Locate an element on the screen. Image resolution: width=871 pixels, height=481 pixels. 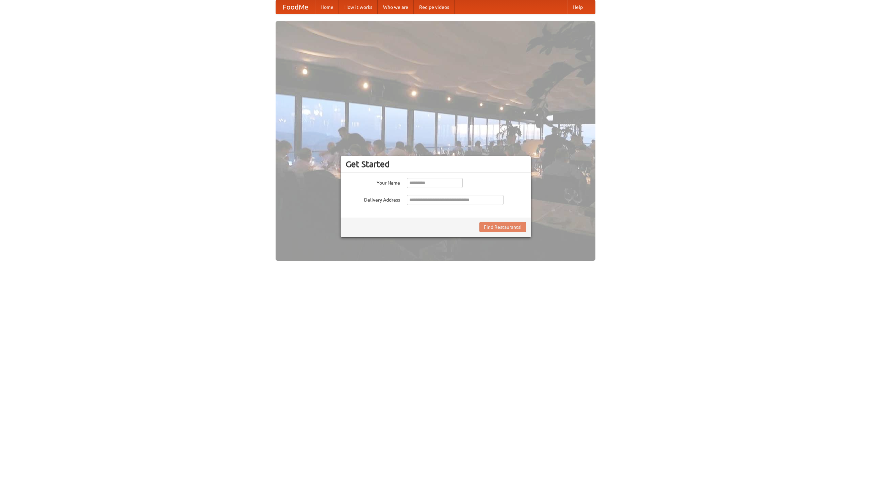
h3: Get Started is located at coordinates (436, 164).